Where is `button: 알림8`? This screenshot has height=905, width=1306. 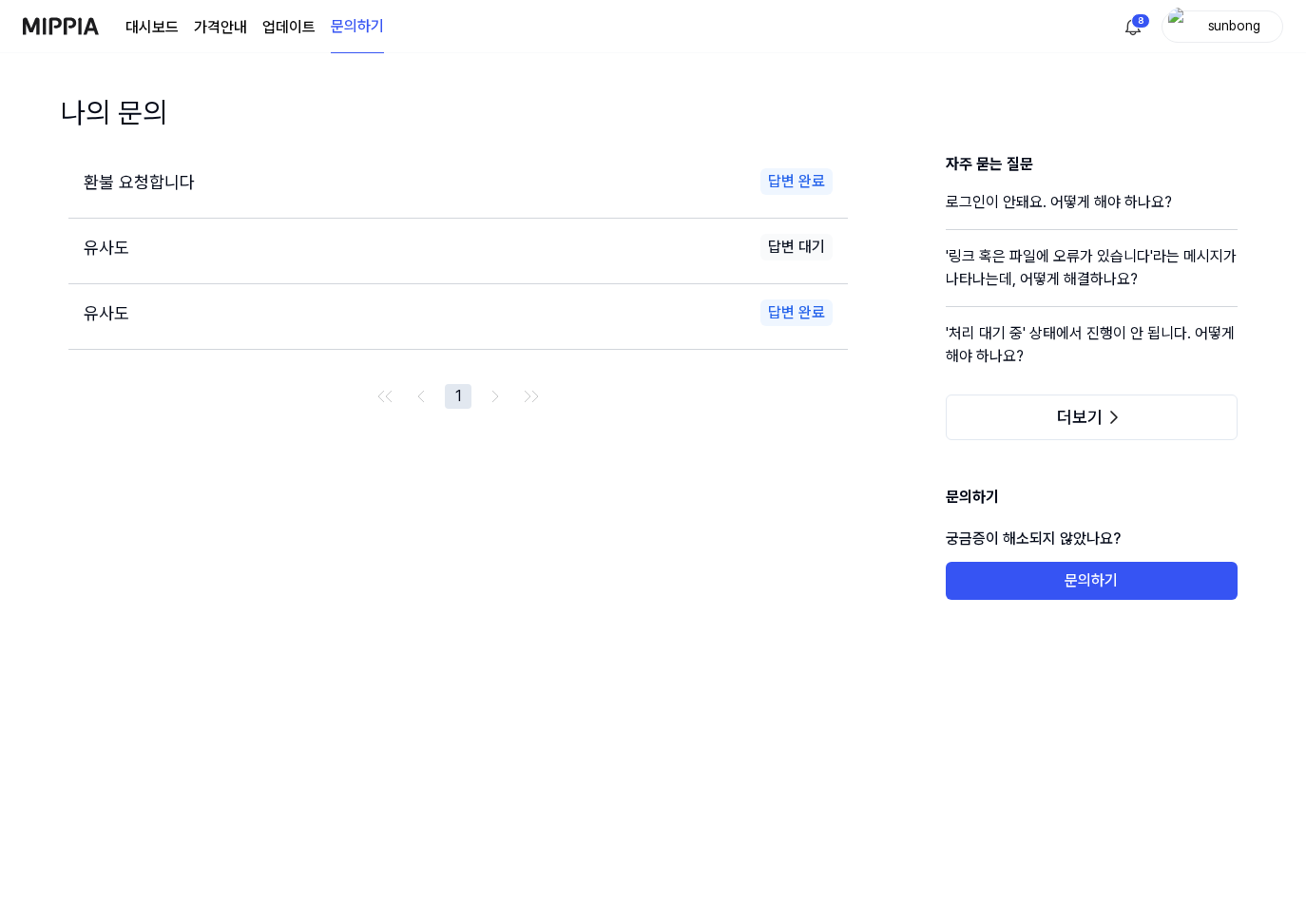
button: 알림8 is located at coordinates (1133, 27).